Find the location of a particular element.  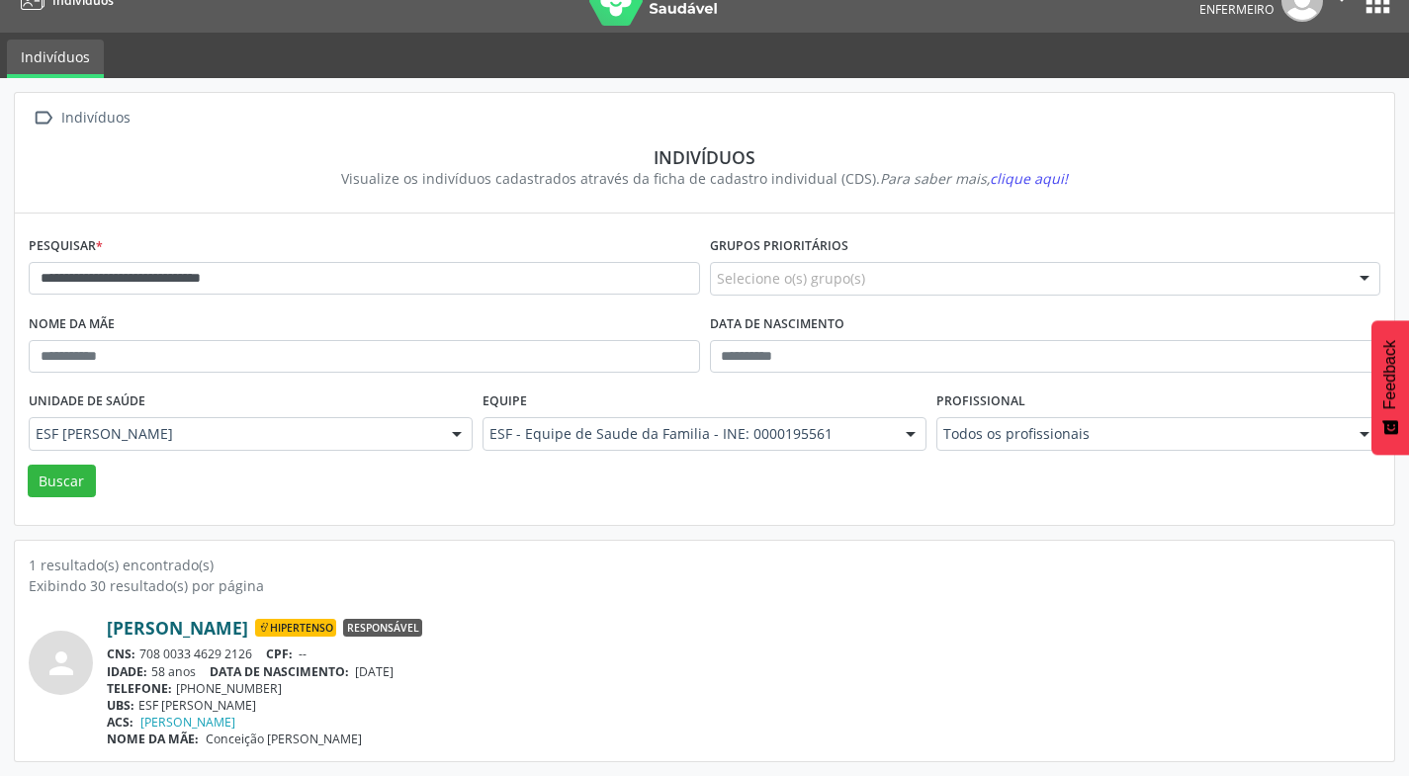

label: Pesquisar is located at coordinates (65, 246).